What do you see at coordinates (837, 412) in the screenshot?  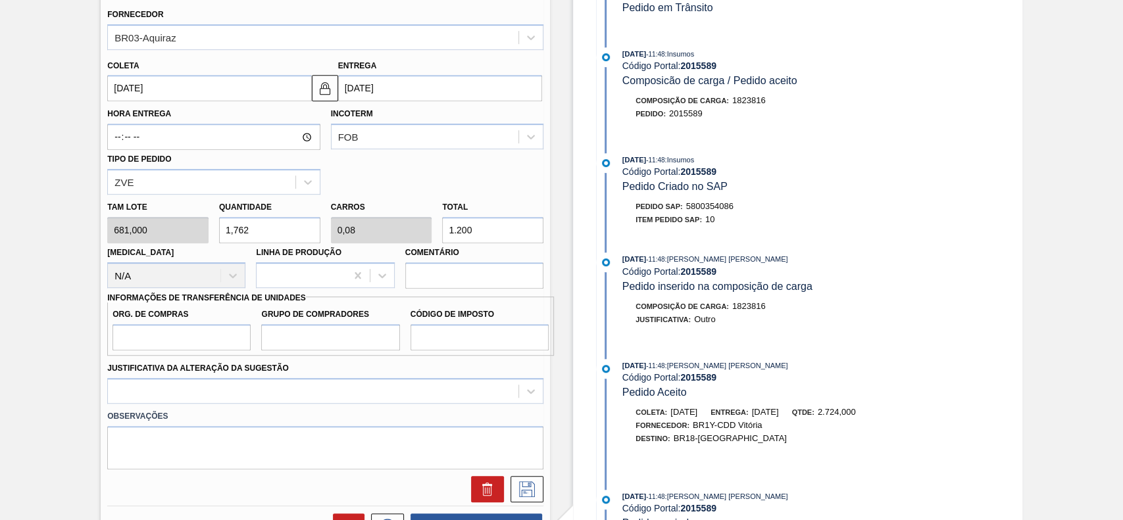 I see `span: 2.724,000` at bounding box center [837, 412].